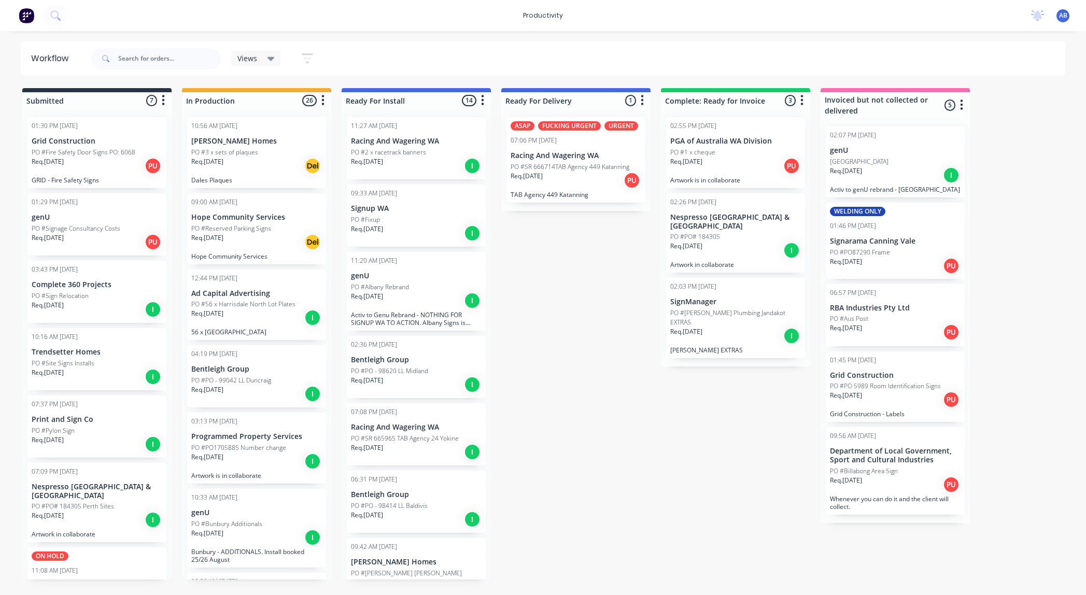  I want to click on img: Factory, so click(26, 16).